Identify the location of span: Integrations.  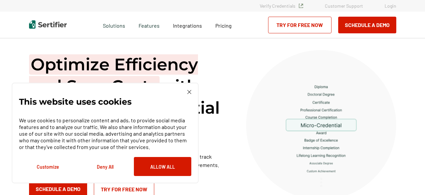
(187, 25).